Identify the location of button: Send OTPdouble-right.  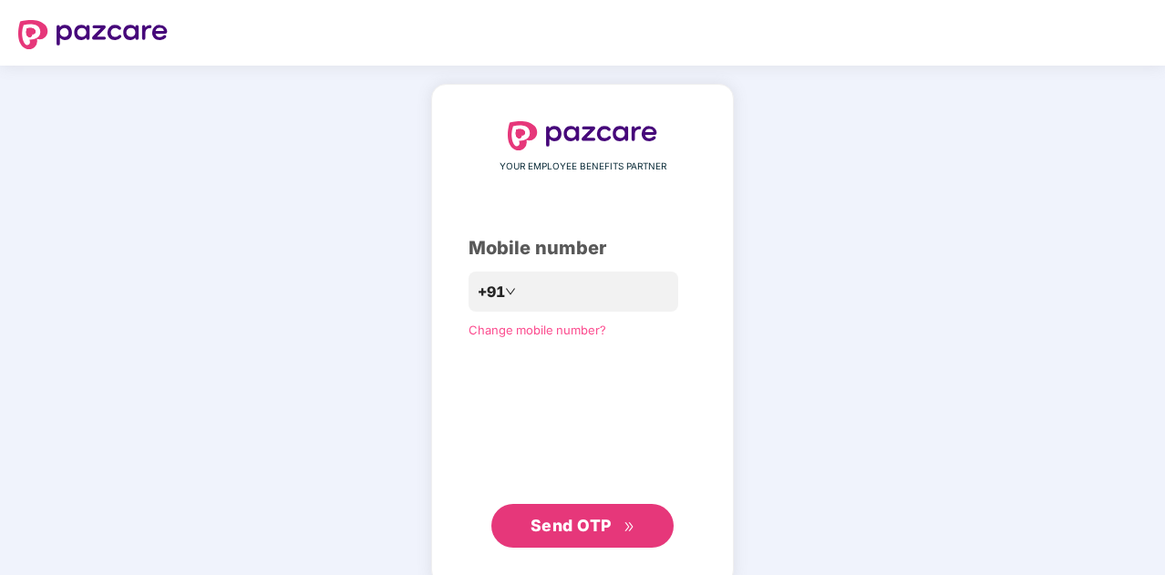
(582, 526).